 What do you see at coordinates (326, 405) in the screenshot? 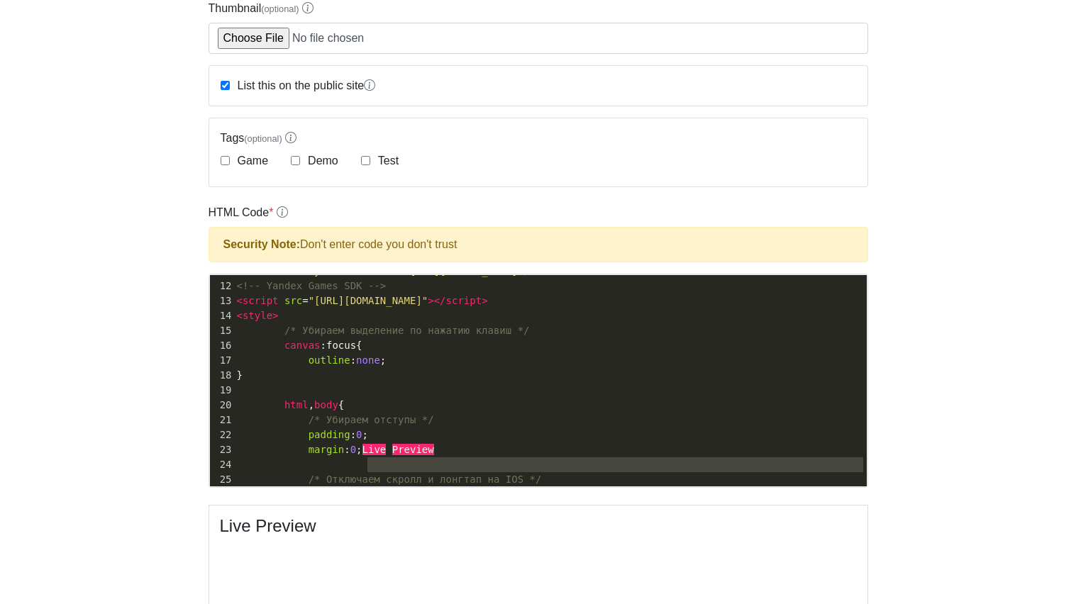
I see `span: body` at bounding box center [326, 405].